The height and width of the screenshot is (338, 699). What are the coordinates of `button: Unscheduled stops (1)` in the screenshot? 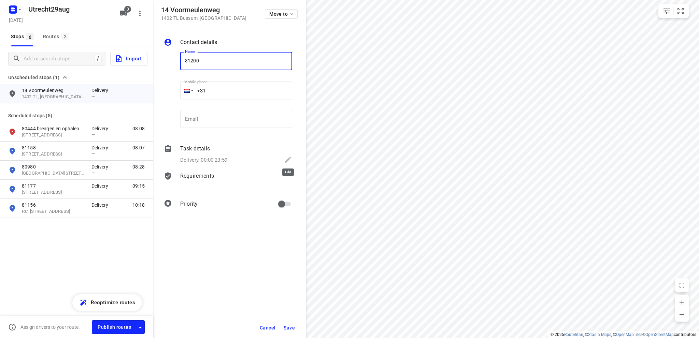 It's located at (38, 77).